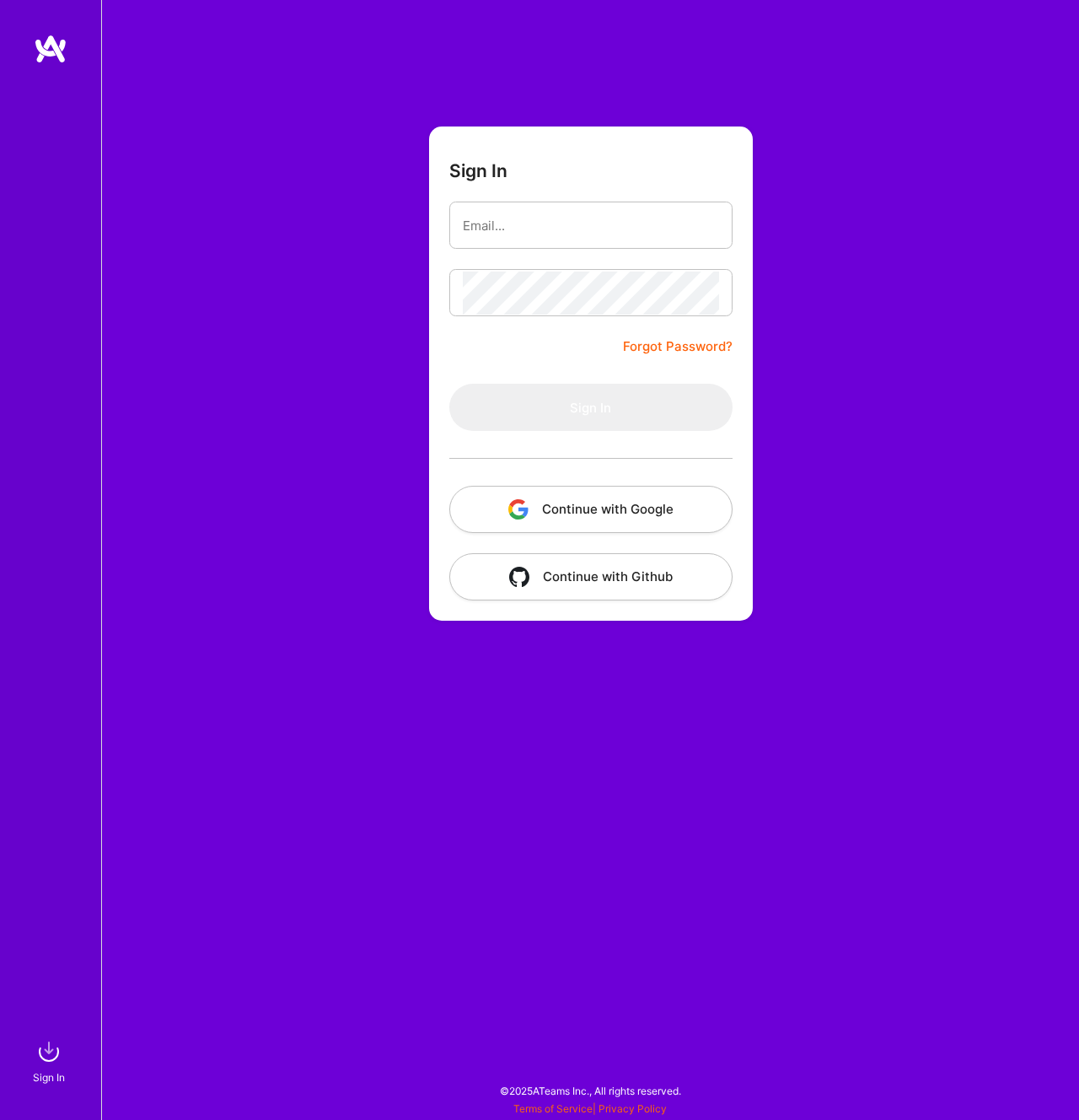  What do you see at coordinates (49, 1051) in the screenshot?
I see `img: sign in` at bounding box center [49, 1051].